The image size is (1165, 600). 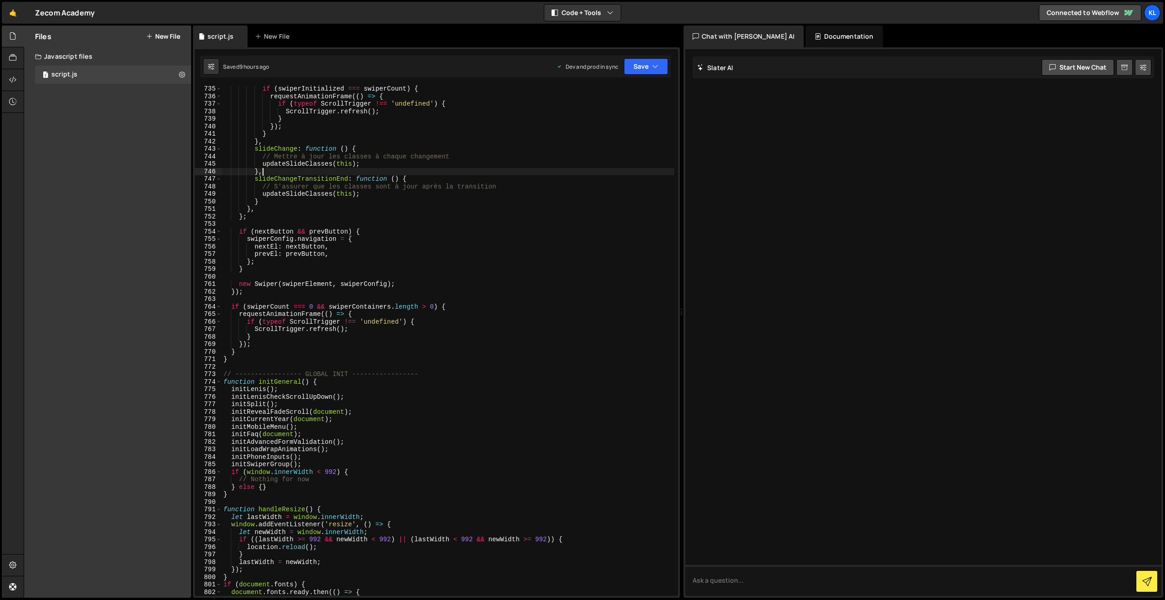 I want to click on div: 771, so click(x=208, y=359).